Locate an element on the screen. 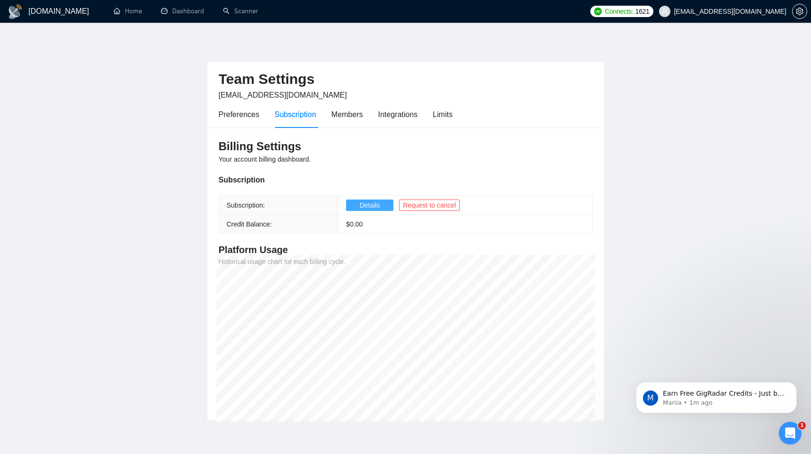 The width and height of the screenshot is (811, 454). span: Request to cancel is located at coordinates (430, 205).